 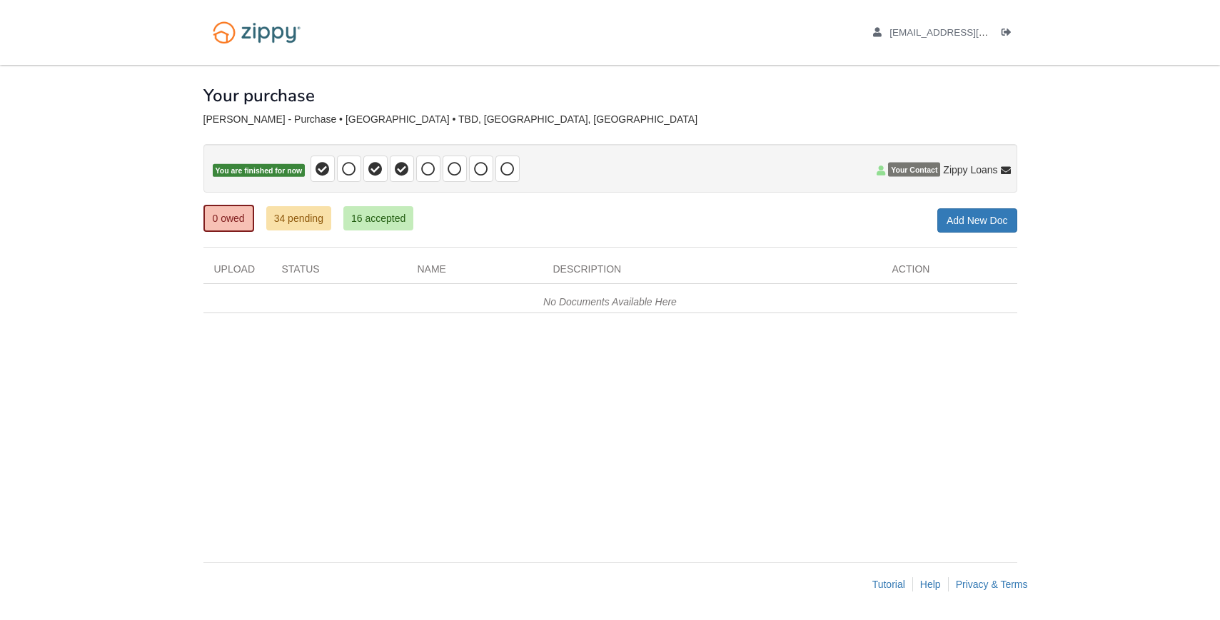 I want to click on span: You are finished for now, so click(x=259, y=171).